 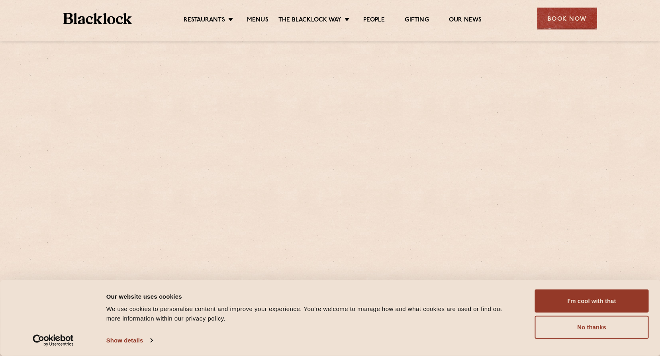 What do you see at coordinates (465, 21) in the screenshot?
I see `a: Our News` at bounding box center [465, 21].